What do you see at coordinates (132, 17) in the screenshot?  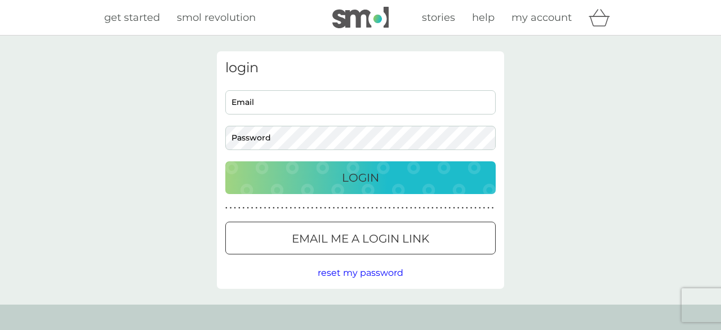 I see `span: get started` at bounding box center [132, 17].